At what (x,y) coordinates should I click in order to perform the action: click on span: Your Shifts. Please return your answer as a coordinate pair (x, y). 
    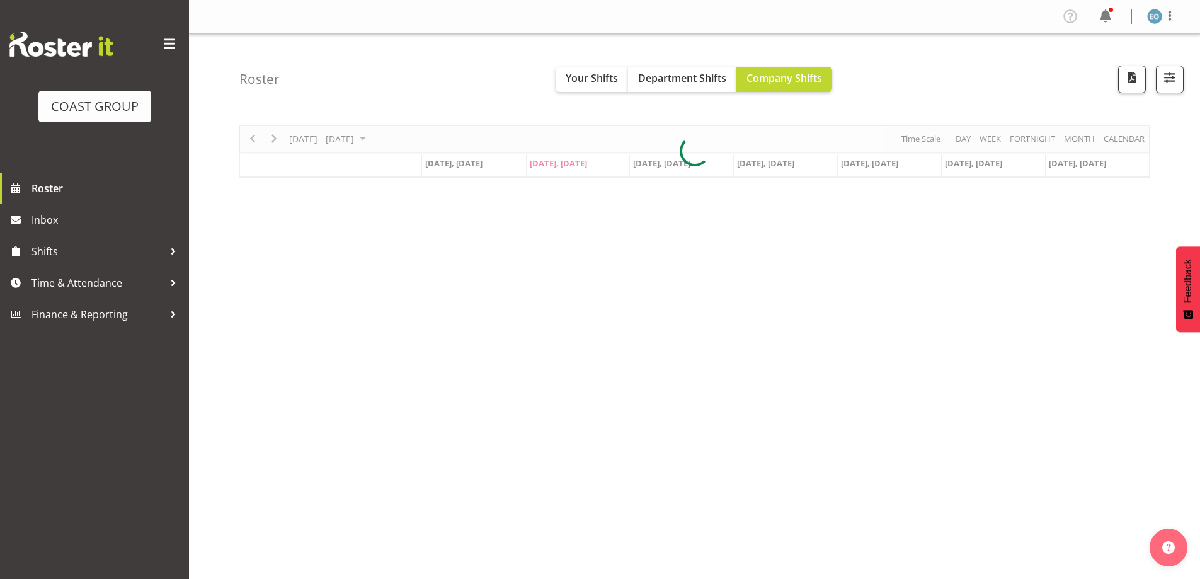
    Looking at the image, I should click on (592, 78).